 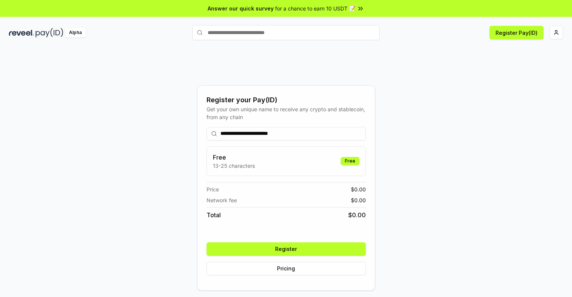 I want to click on div: Free, so click(x=350, y=161).